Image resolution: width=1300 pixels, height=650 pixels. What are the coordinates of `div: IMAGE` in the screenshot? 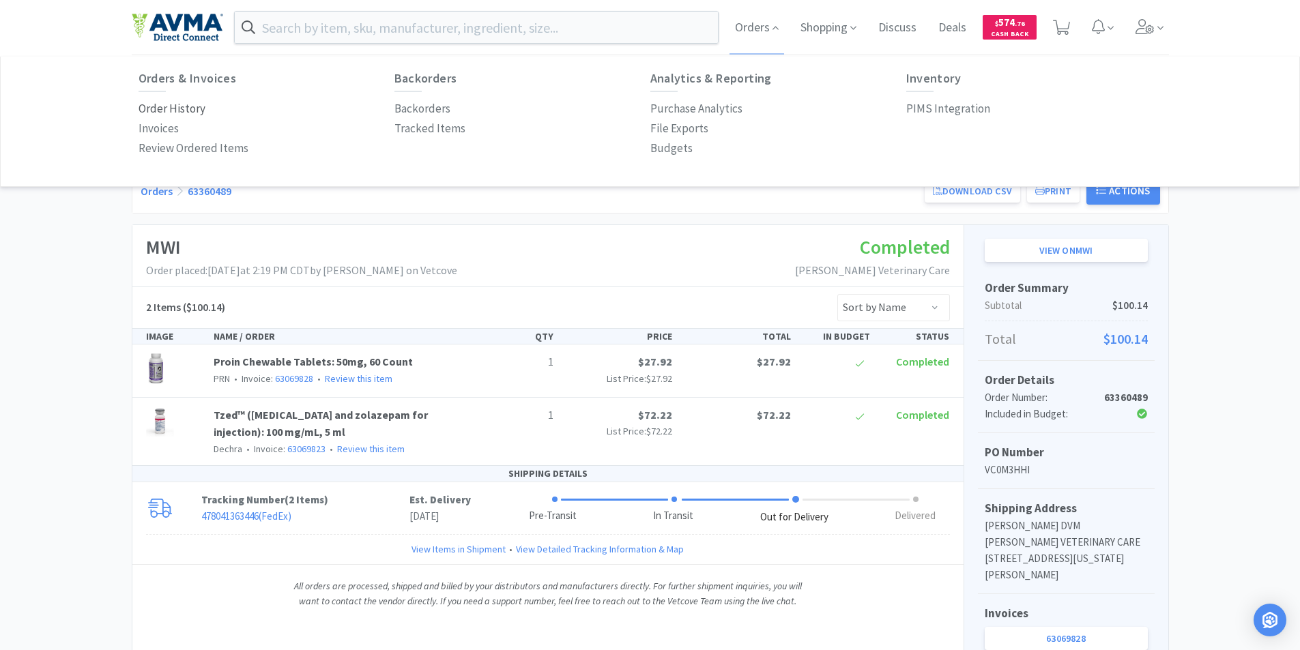 It's located at (175, 336).